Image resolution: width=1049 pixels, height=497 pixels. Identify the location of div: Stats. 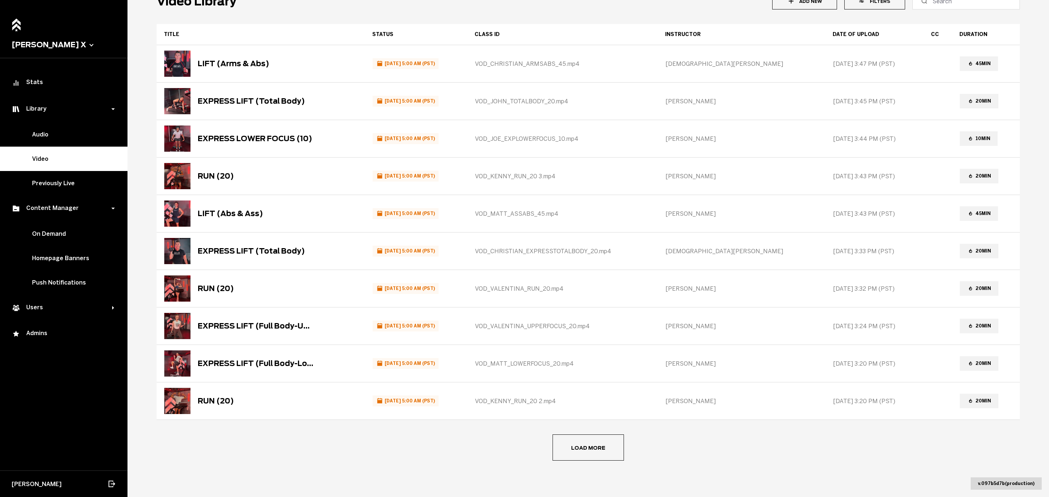
(64, 83).